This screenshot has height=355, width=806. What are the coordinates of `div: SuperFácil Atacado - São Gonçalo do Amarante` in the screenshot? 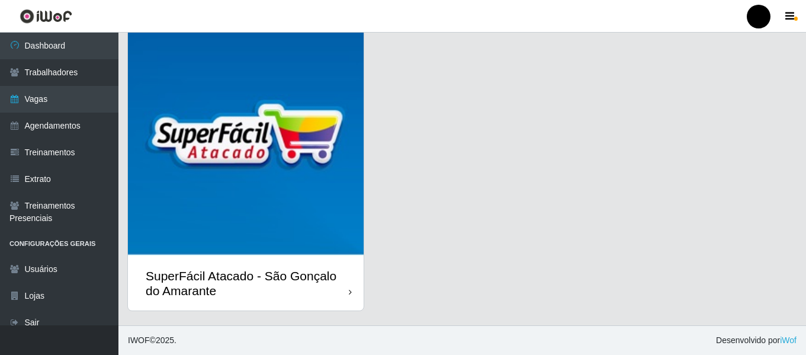 It's located at (247, 283).